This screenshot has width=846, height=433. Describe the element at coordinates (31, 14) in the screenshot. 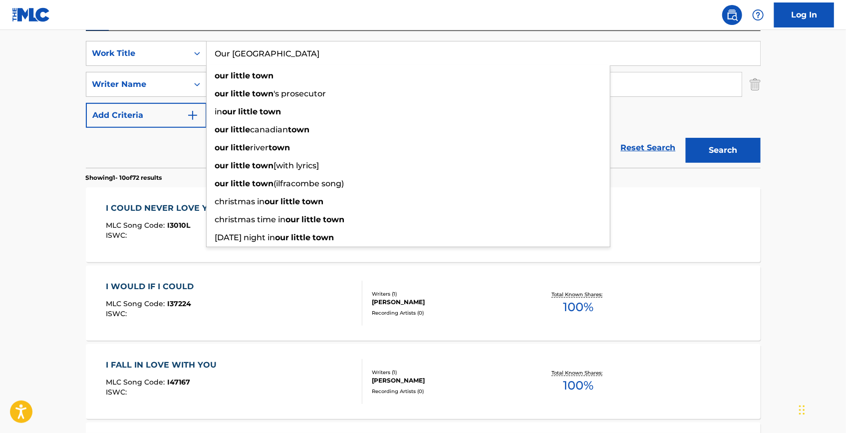

I see `img: MLC Logo` at that location.